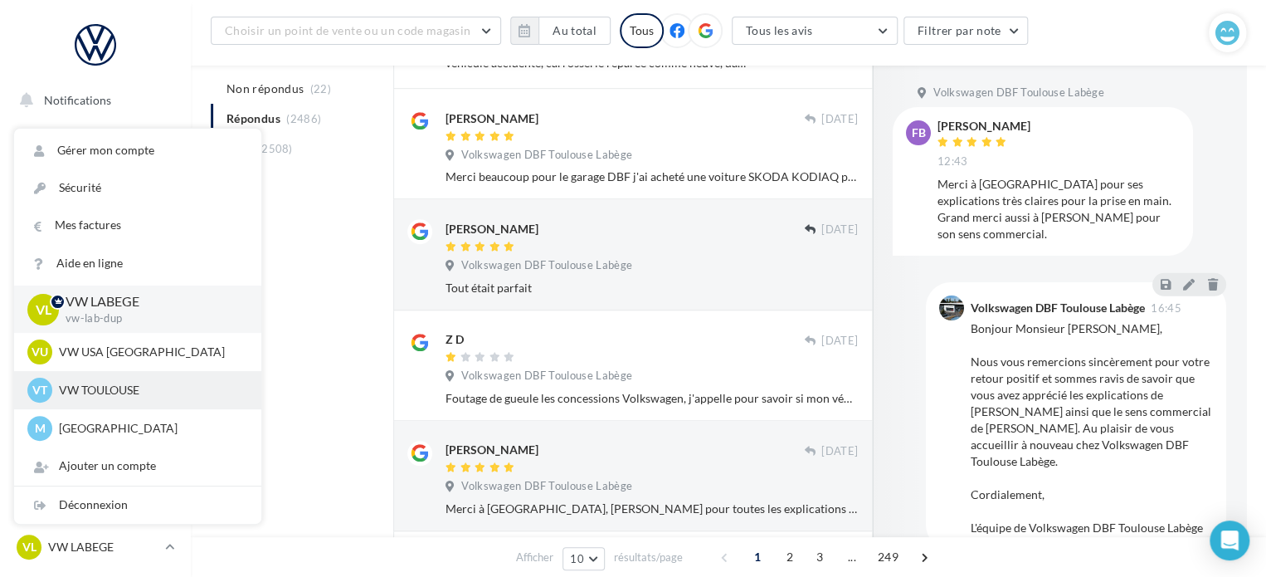 The height and width of the screenshot is (577, 1266). I want to click on a: Médiathèque, so click(95, 349).